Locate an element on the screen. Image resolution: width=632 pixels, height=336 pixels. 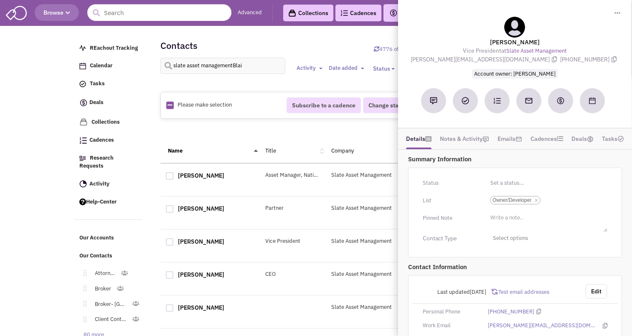
input: Search contacts is located at coordinates (223, 66).